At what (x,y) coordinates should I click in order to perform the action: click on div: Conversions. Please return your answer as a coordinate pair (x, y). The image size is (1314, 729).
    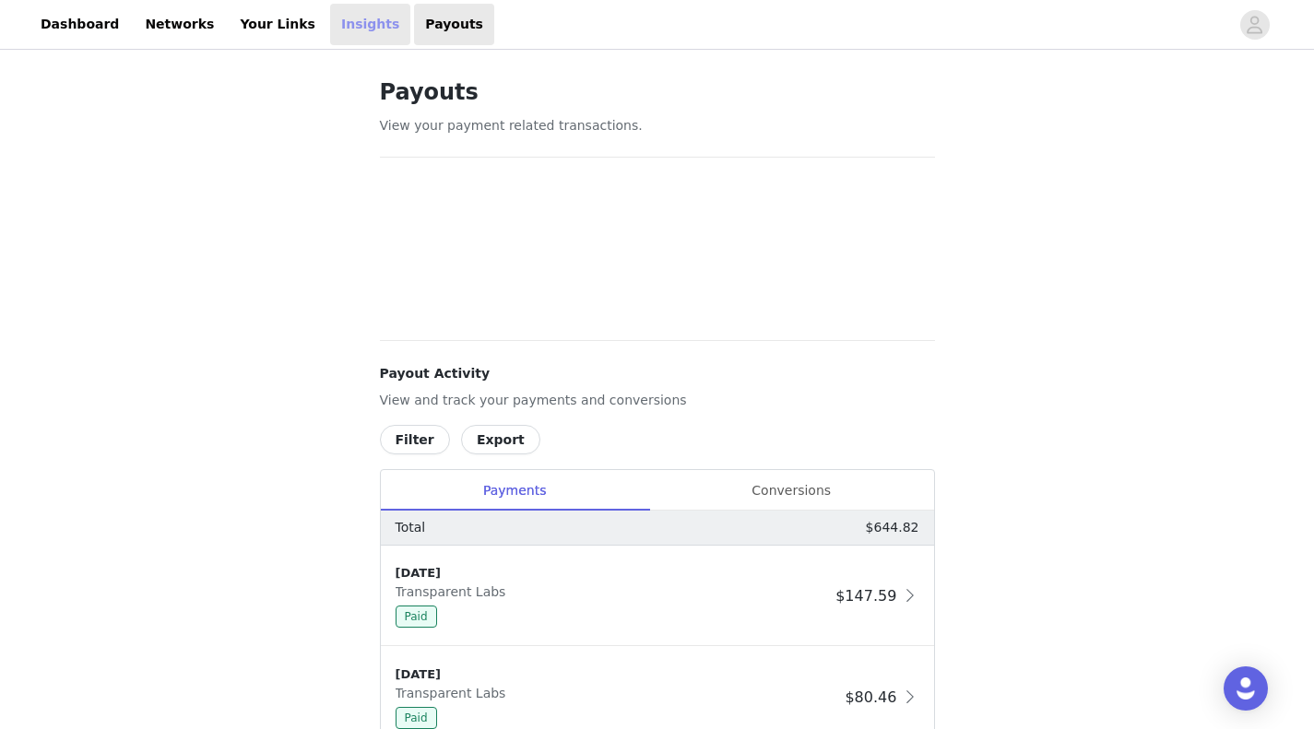
    Looking at the image, I should click on (791, 490).